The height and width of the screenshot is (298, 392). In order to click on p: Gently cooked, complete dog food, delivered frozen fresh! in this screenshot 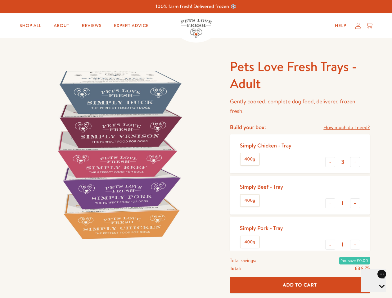, I will do `click(300, 106)`.